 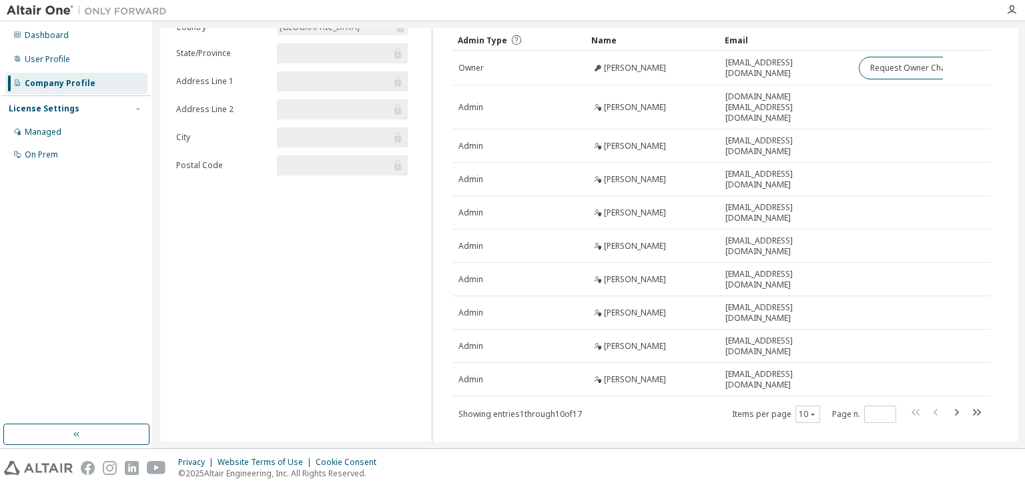 What do you see at coordinates (266, 462) in the screenshot?
I see `div: Website Terms of Use` at bounding box center [266, 462].